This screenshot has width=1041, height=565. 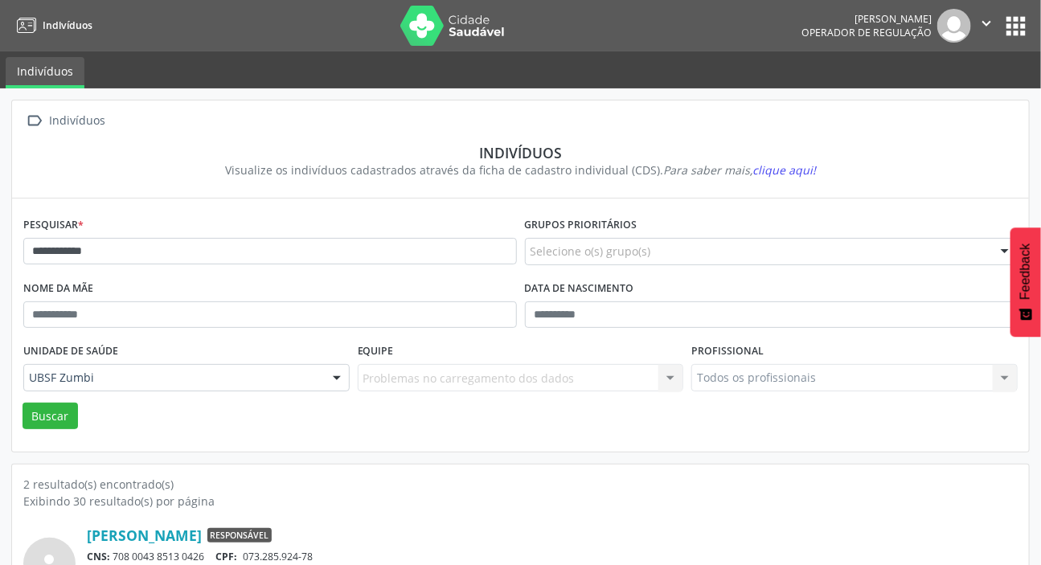 What do you see at coordinates (71, 351) in the screenshot?
I see `label: Unidade de saúde` at bounding box center [71, 351].